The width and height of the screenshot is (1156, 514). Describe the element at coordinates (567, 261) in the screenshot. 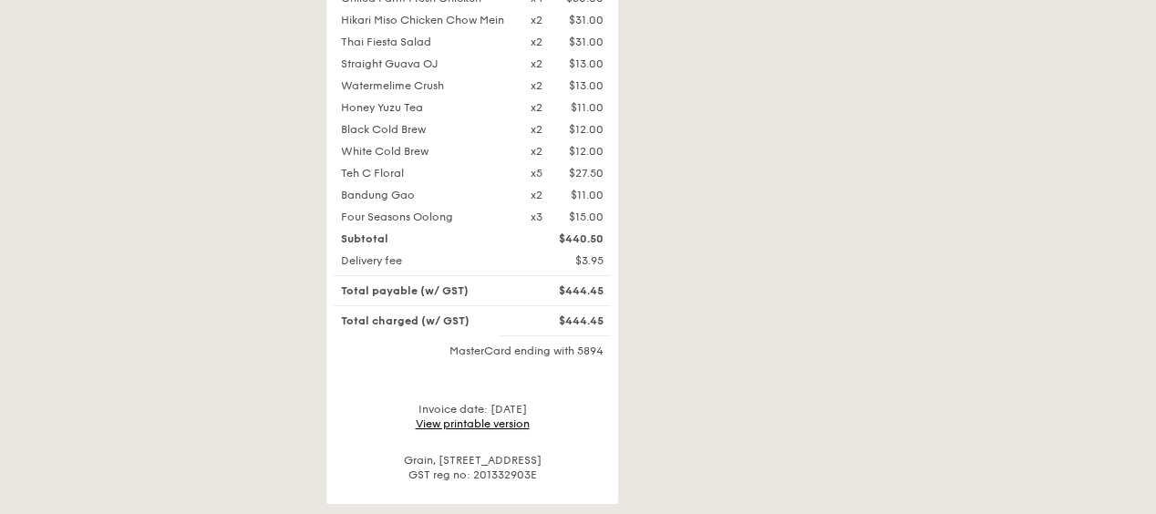

I see `div: $3.95` at that location.